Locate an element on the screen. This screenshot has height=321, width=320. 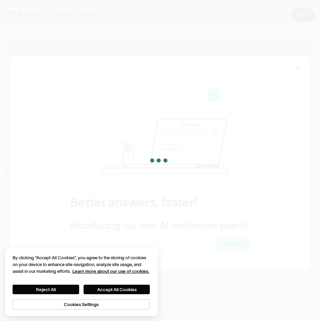
div: Privacy is located at coordinates (81, 282).